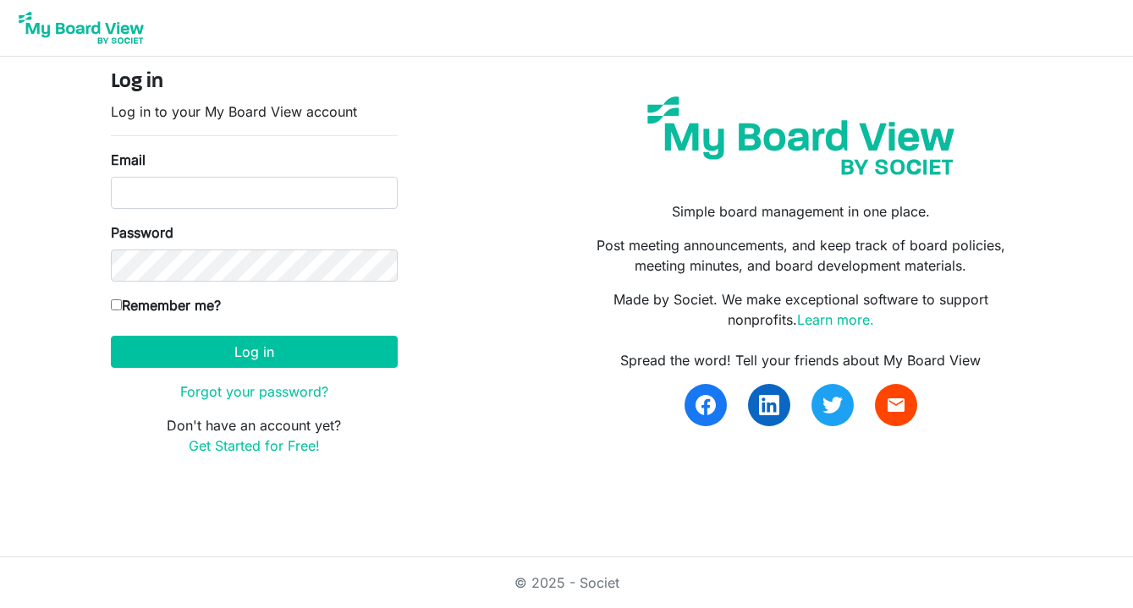 Image resolution: width=1133 pixels, height=608 pixels. Describe the element at coordinates (116, 305) in the screenshot. I see `input: Remember me?` at that location.